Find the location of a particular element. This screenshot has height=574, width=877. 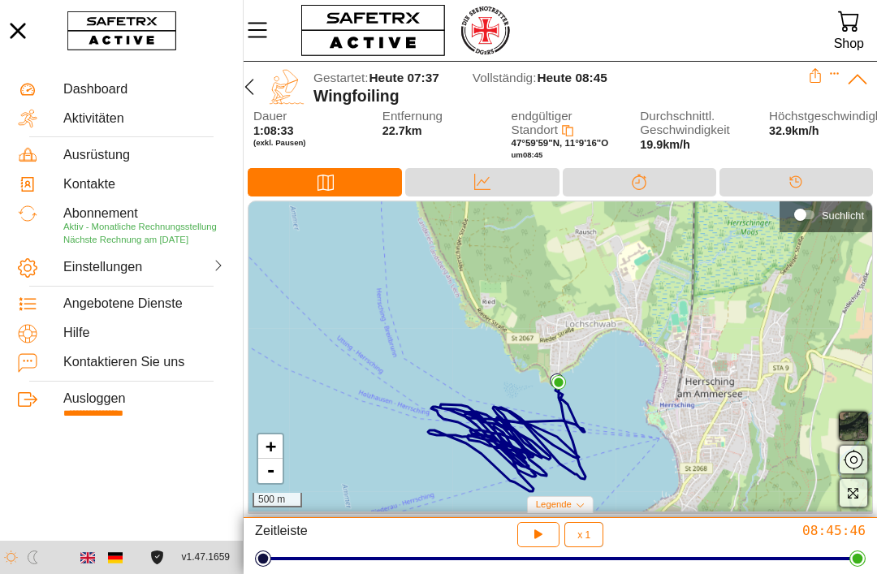

span: Durchschnittl. Geschwindigkeit is located at coordinates (692, 123).